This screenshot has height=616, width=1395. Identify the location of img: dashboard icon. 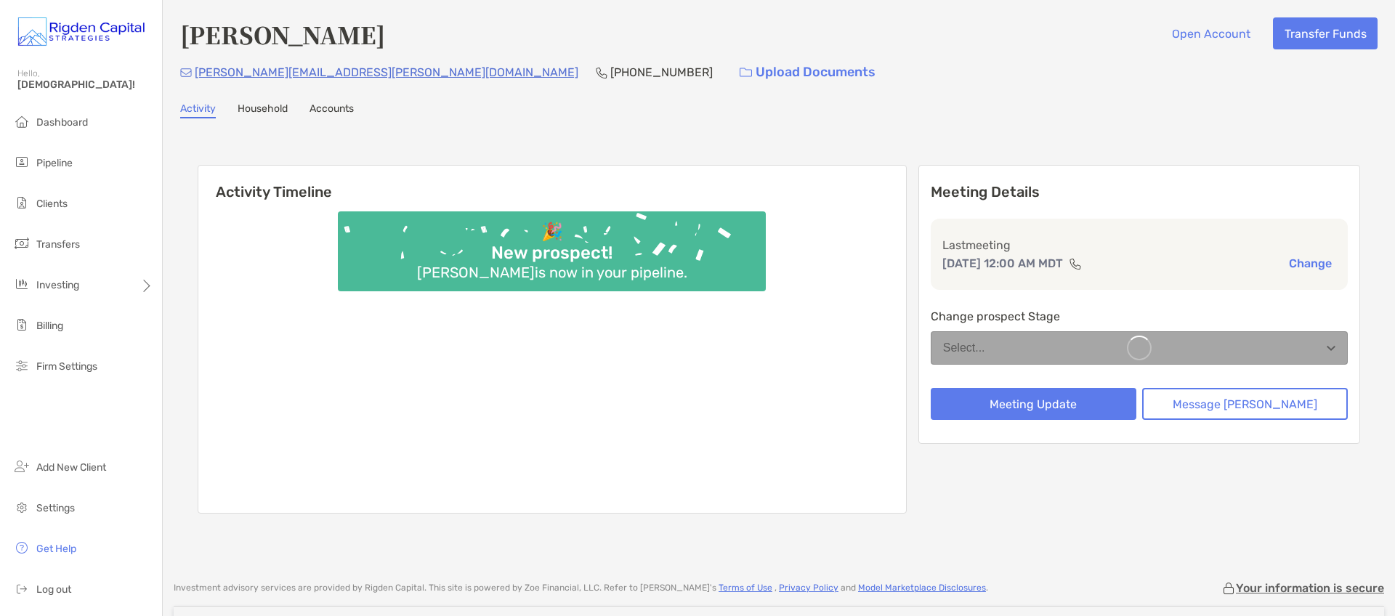
(22, 121).